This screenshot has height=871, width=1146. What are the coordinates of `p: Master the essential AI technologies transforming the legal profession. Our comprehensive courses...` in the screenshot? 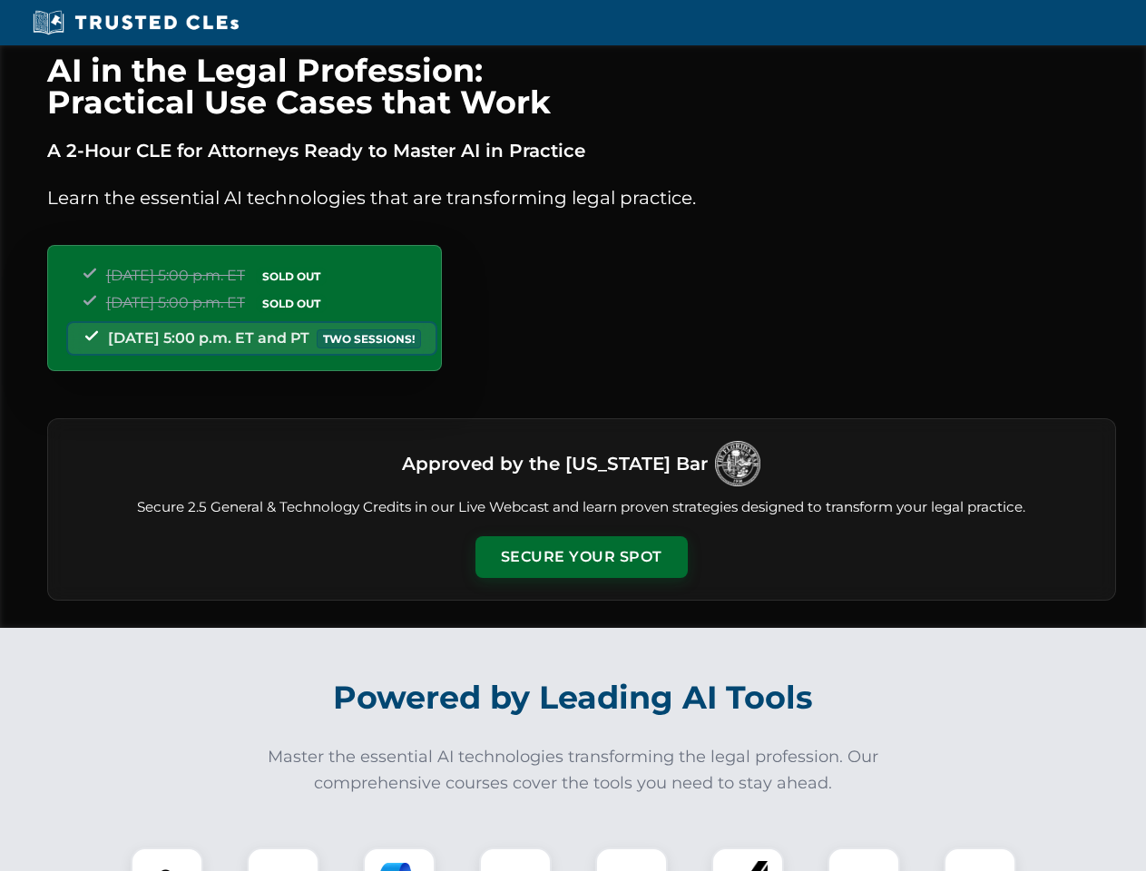 It's located at (574, 770).